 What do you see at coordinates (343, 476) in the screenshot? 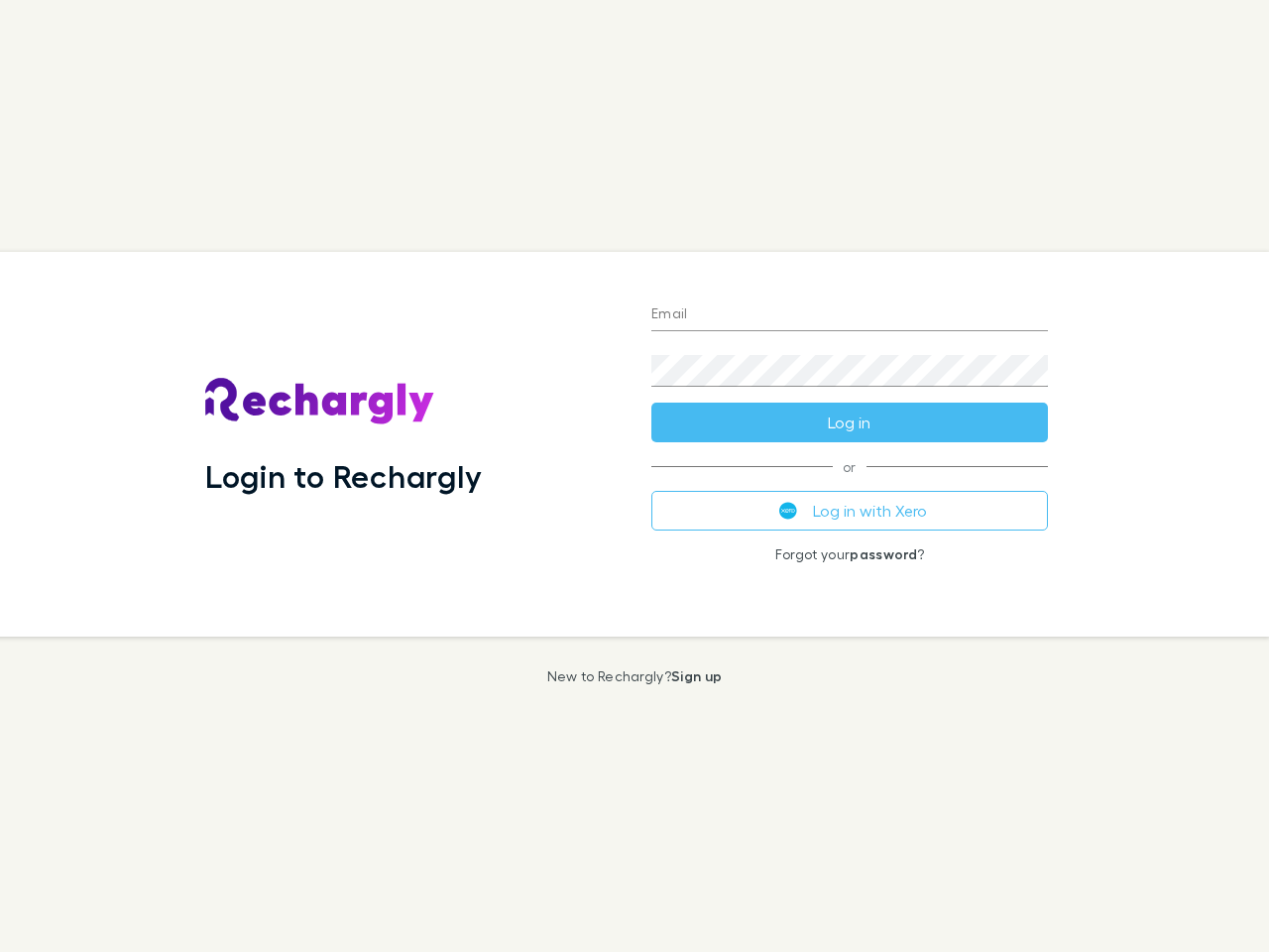
I see `h1: Login to Rechargly` at bounding box center [343, 476].